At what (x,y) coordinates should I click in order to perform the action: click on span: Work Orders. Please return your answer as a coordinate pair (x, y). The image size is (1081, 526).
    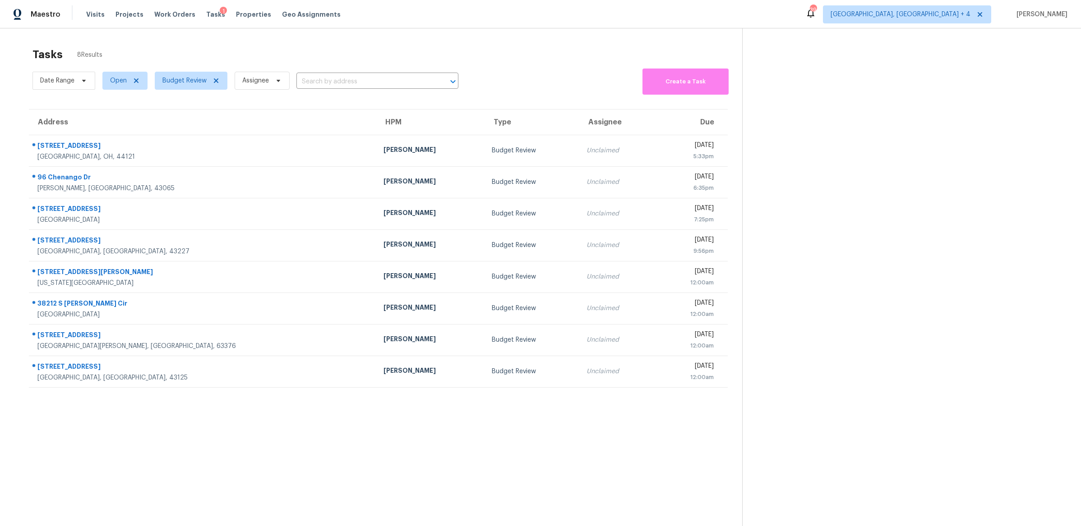
    Looking at the image, I should click on (175, 14).